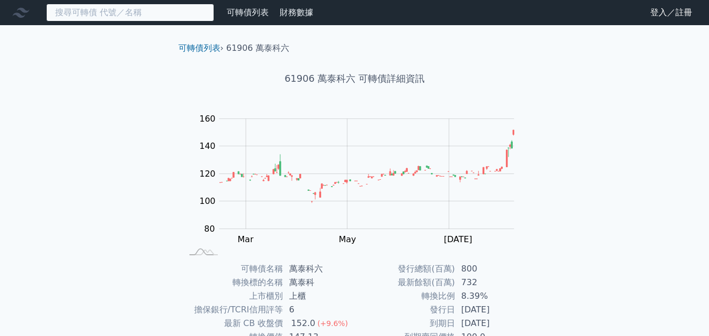 This screenshot has height=336, width=709. What do you see at coordinates (319, 310) in the screenshot?
I see `td: 6` at bounding box center [319, 310].